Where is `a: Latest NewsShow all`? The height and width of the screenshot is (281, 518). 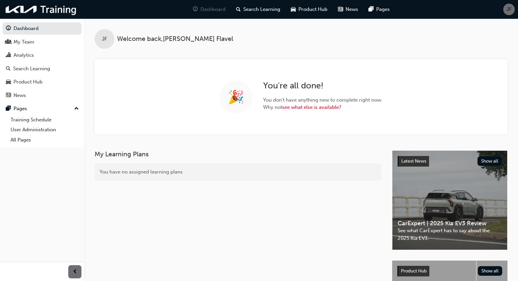
a: Latest NewsShow all is located at coordinates (449, 161).